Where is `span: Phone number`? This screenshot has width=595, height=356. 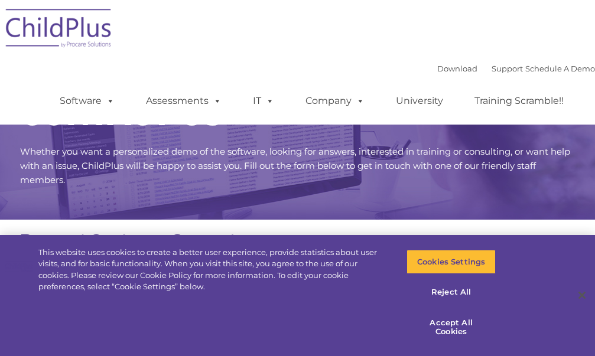 span: Phone number is located at coordinates (302, 121).